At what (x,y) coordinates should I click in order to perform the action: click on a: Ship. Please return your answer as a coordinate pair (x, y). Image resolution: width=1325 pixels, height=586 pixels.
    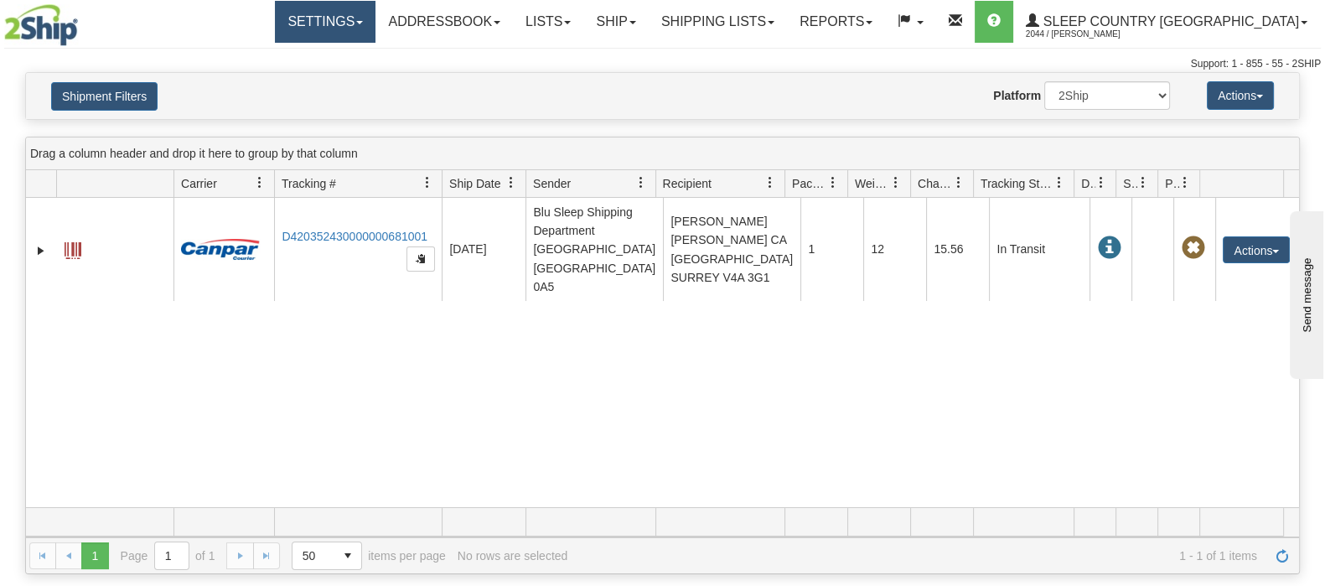
    Looking at the image, I should click on (615, 22).